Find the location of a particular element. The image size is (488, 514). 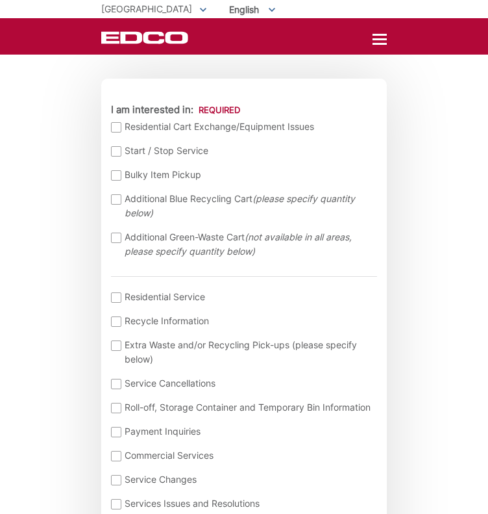

label: Payment Inquiries is located at coordinates (242, 431).